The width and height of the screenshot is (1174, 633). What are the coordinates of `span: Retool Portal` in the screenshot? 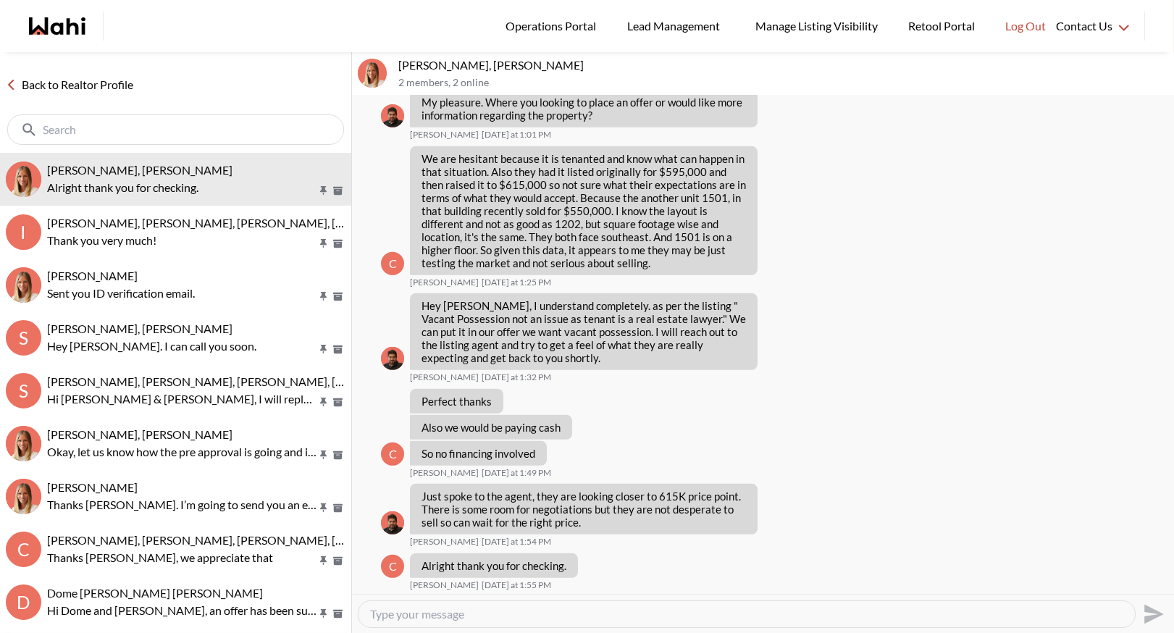 It's located at (944, 26).